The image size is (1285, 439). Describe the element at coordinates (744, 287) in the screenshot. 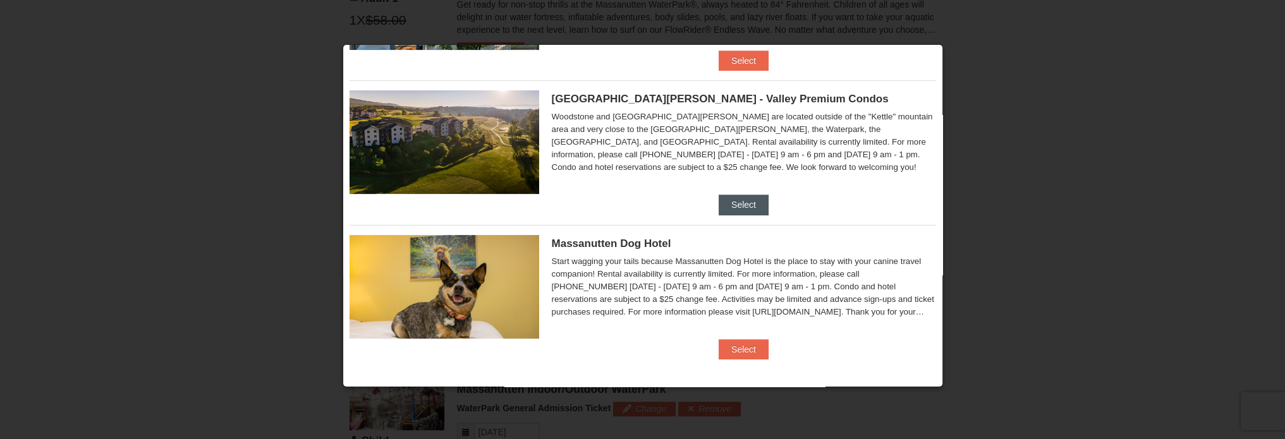

I see `div: Start wagging your tails because Massanutten Dog Hotel is the place to stay with your canine trav...` at that location.